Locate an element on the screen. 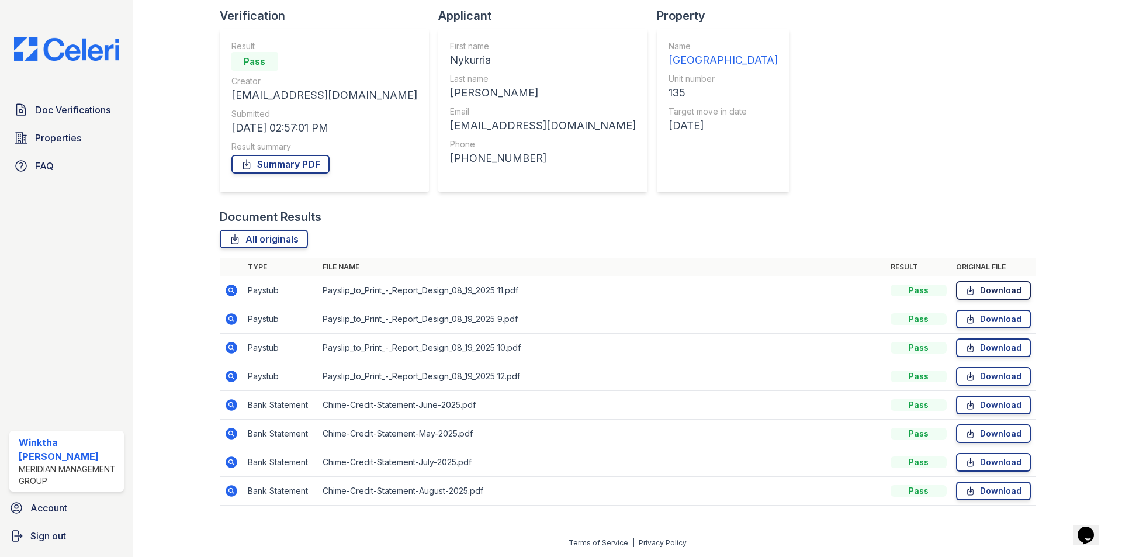 The height and width of the screenshot is (557, 1122). a: Properties is located at coordinates (67, 138).